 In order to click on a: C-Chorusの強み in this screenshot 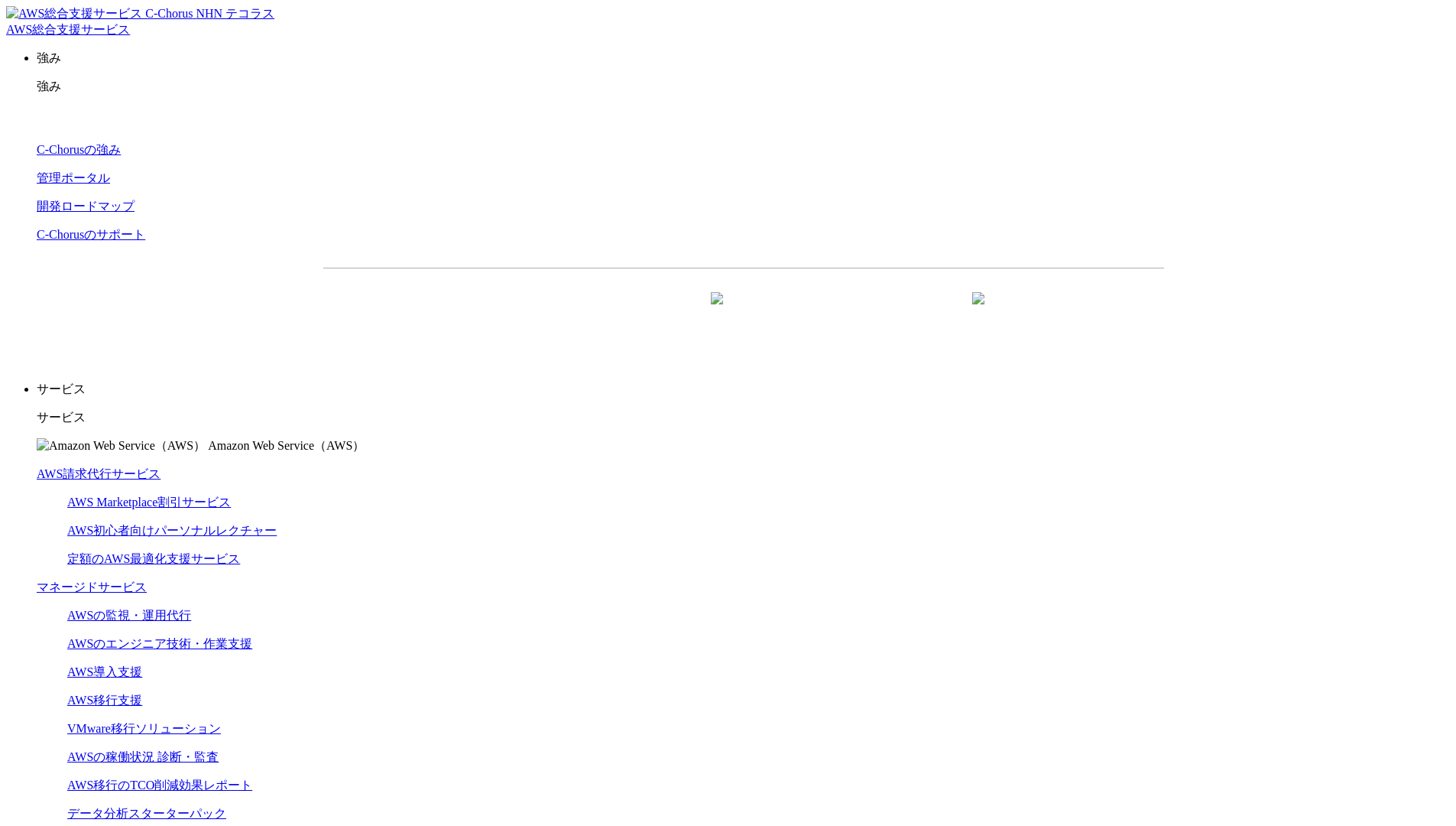, I will do `click(79, 149)`.